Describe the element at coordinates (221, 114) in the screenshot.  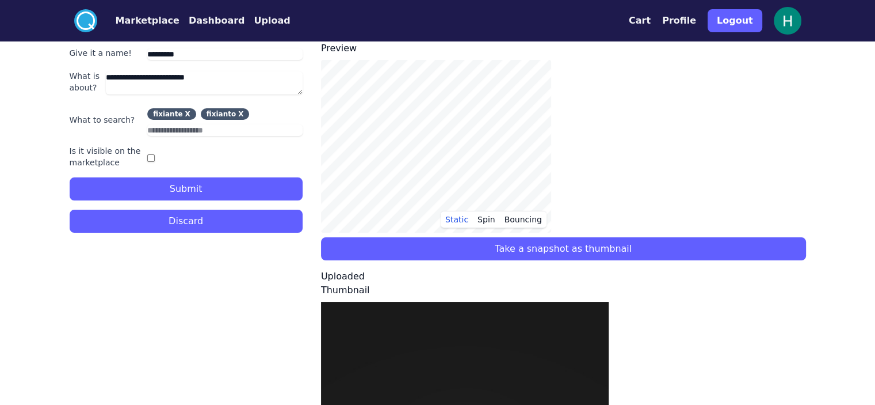
I see `div: fixianto` at that location.